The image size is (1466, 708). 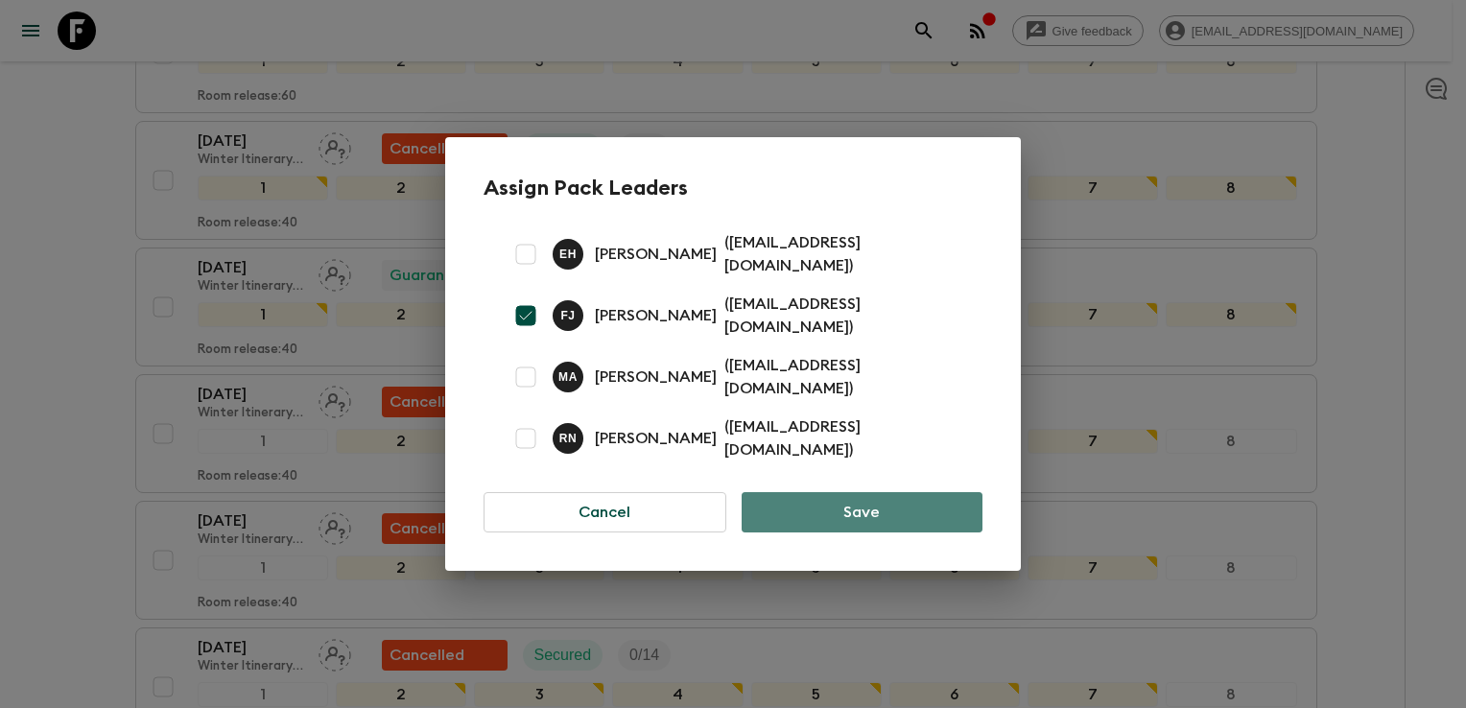 I want to click on p: M A, so click(x=568, y=377).